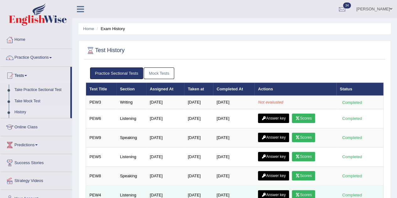 This screenshot has height=198, width=397. What do you see at coordinates (360, 89) in the screenshot?
I see `th: Status` at bounding box center [360, 89].